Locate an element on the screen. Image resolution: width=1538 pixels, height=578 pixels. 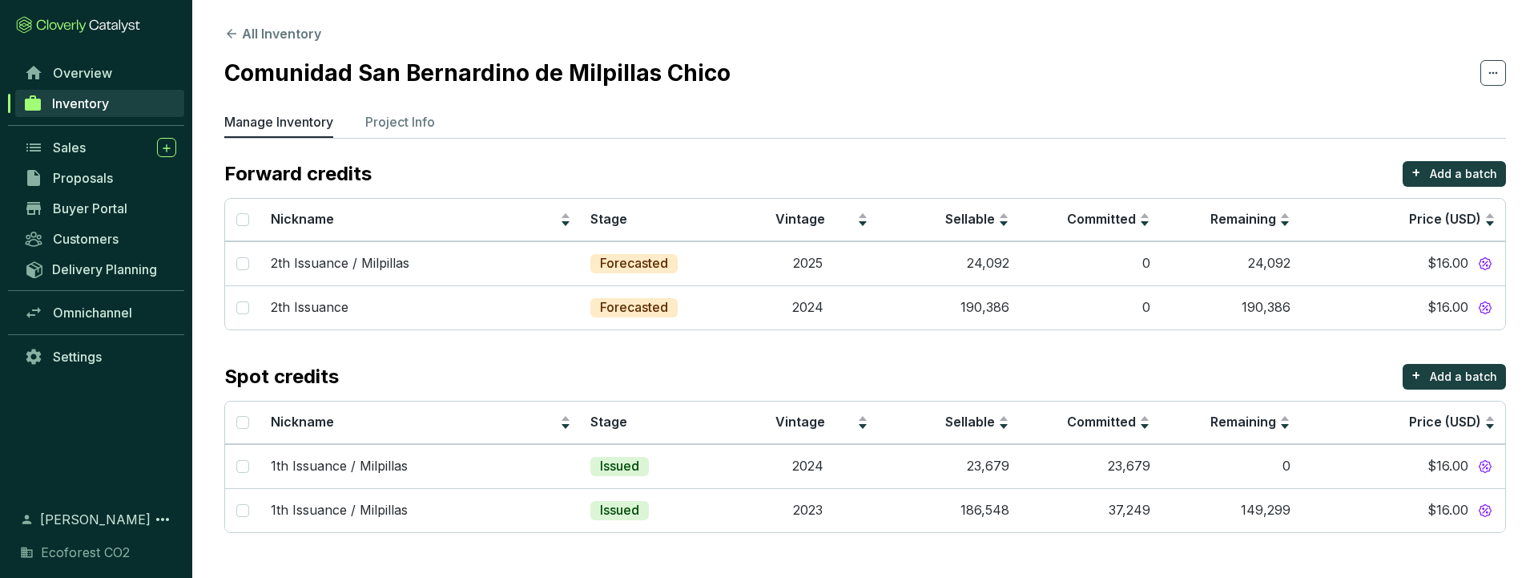
a: Sales is located at coordinates (100, 147).